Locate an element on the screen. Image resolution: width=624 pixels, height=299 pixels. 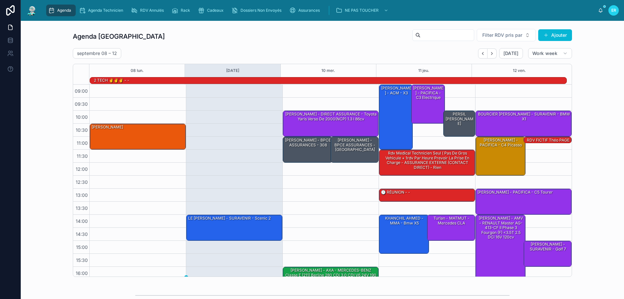
a: Assurances is located at coordinates (306, 10).